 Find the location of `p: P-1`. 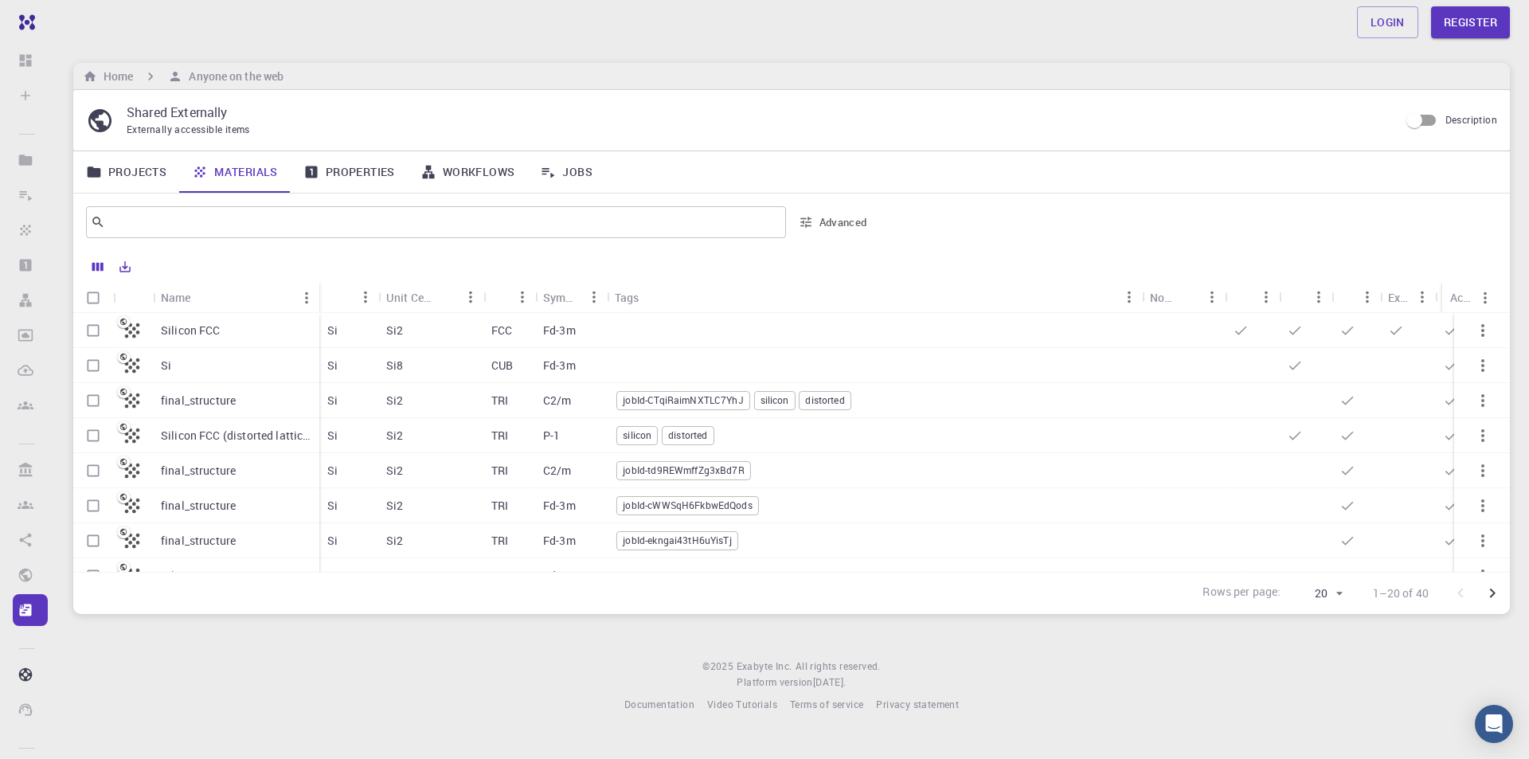

p: P-1 is located at coordinates (551, 435).